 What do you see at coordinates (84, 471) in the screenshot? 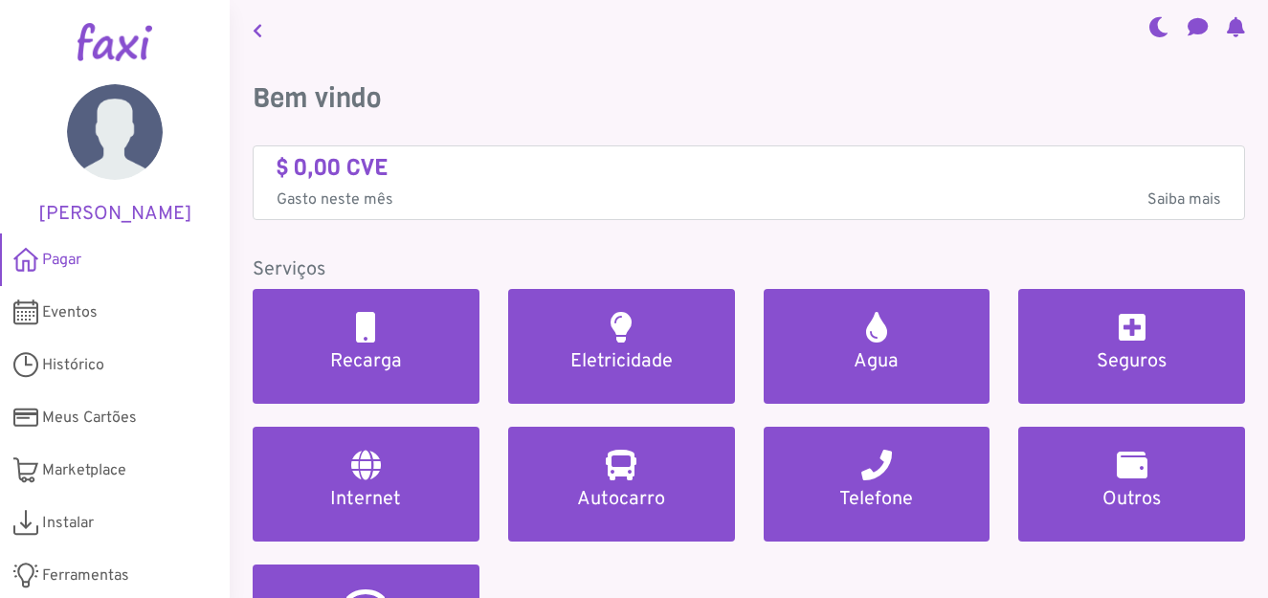
I see `span: Marketplace` at bounding box center [84, 471].